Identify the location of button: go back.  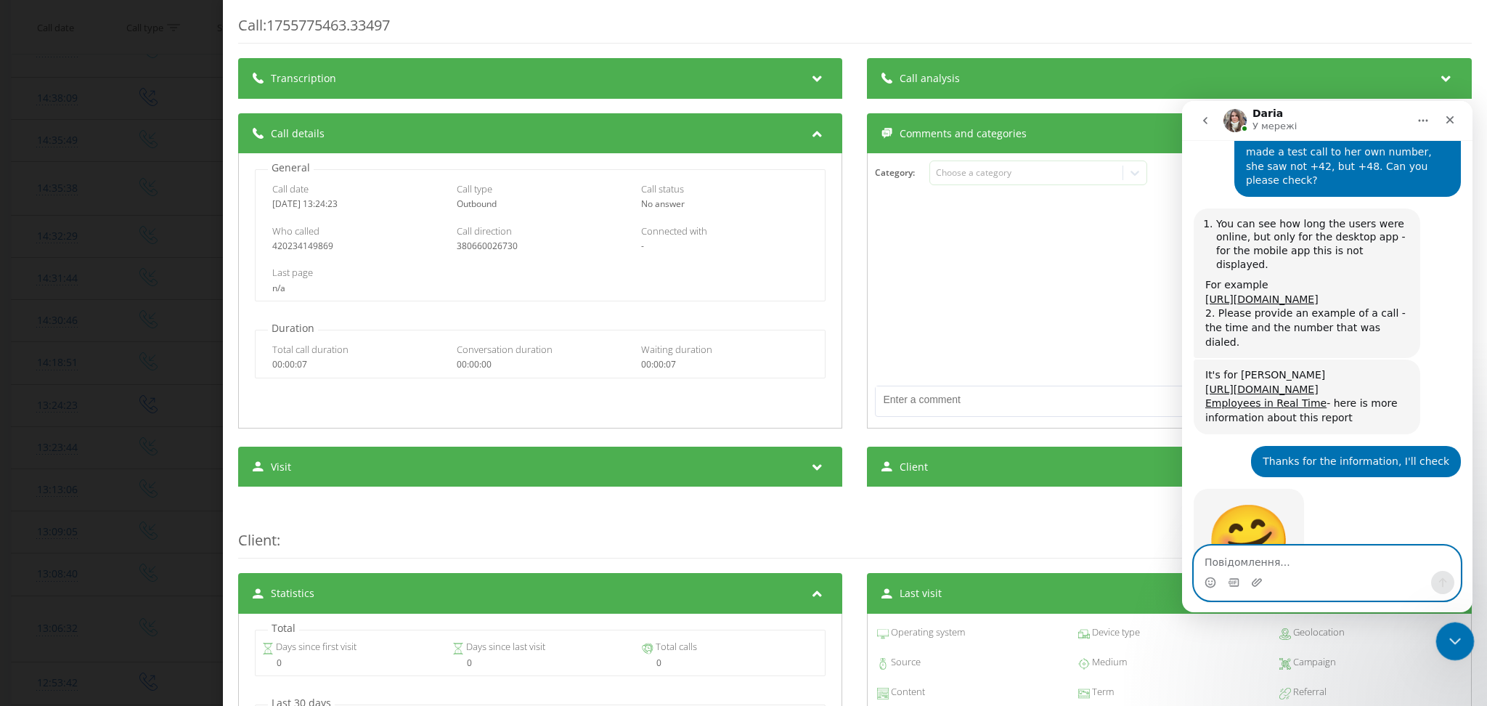
(23, 20).